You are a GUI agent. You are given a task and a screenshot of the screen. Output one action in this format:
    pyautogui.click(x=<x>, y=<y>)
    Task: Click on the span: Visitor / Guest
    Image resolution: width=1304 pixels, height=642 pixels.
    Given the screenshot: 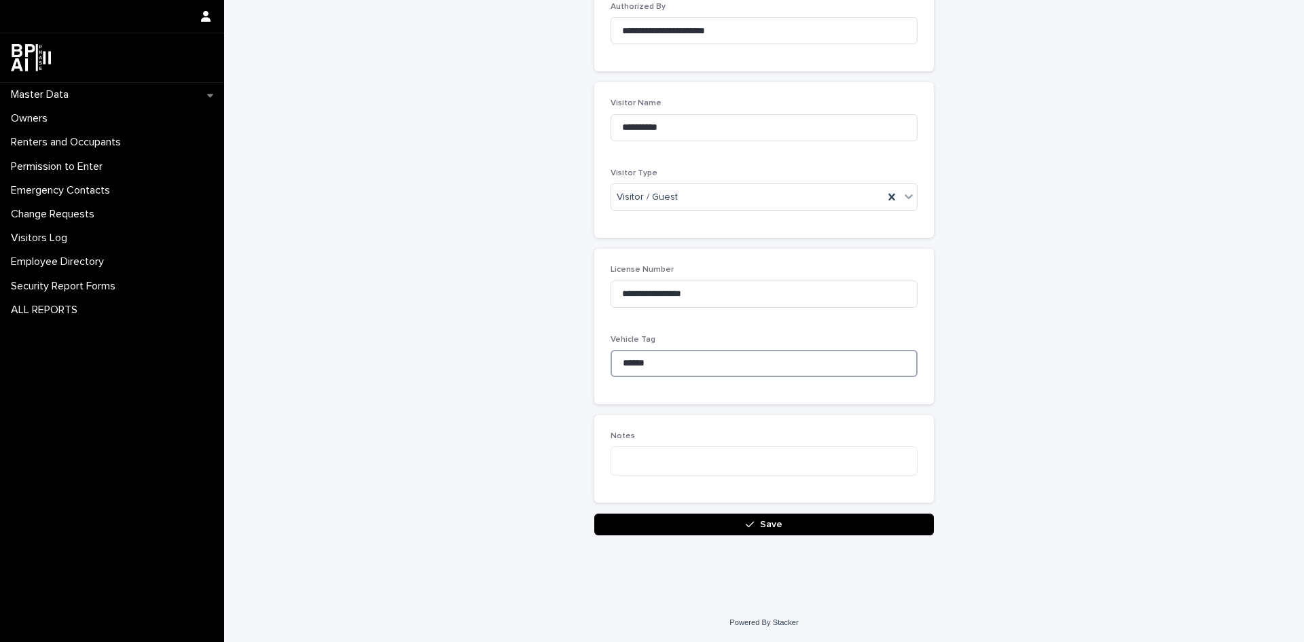 What is the action you would take?
    pyautogui.click(x=647, y=197)
    